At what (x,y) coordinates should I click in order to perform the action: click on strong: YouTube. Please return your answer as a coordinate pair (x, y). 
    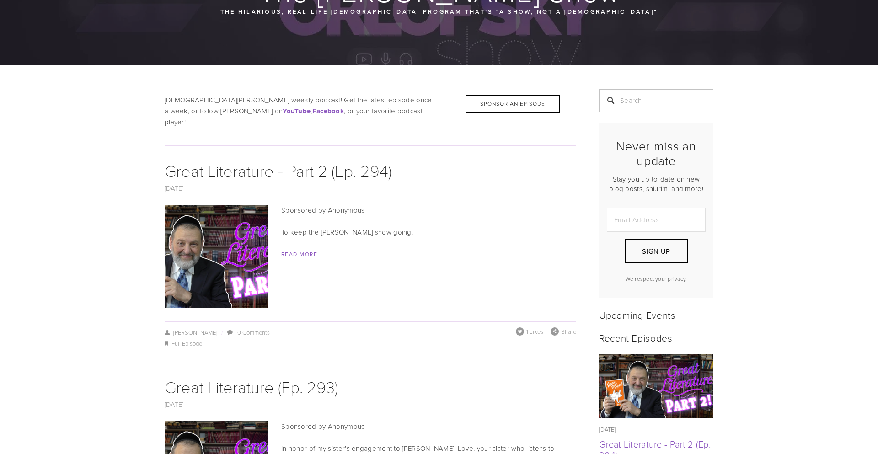
    Looking at the image, I should click on (296, 111).